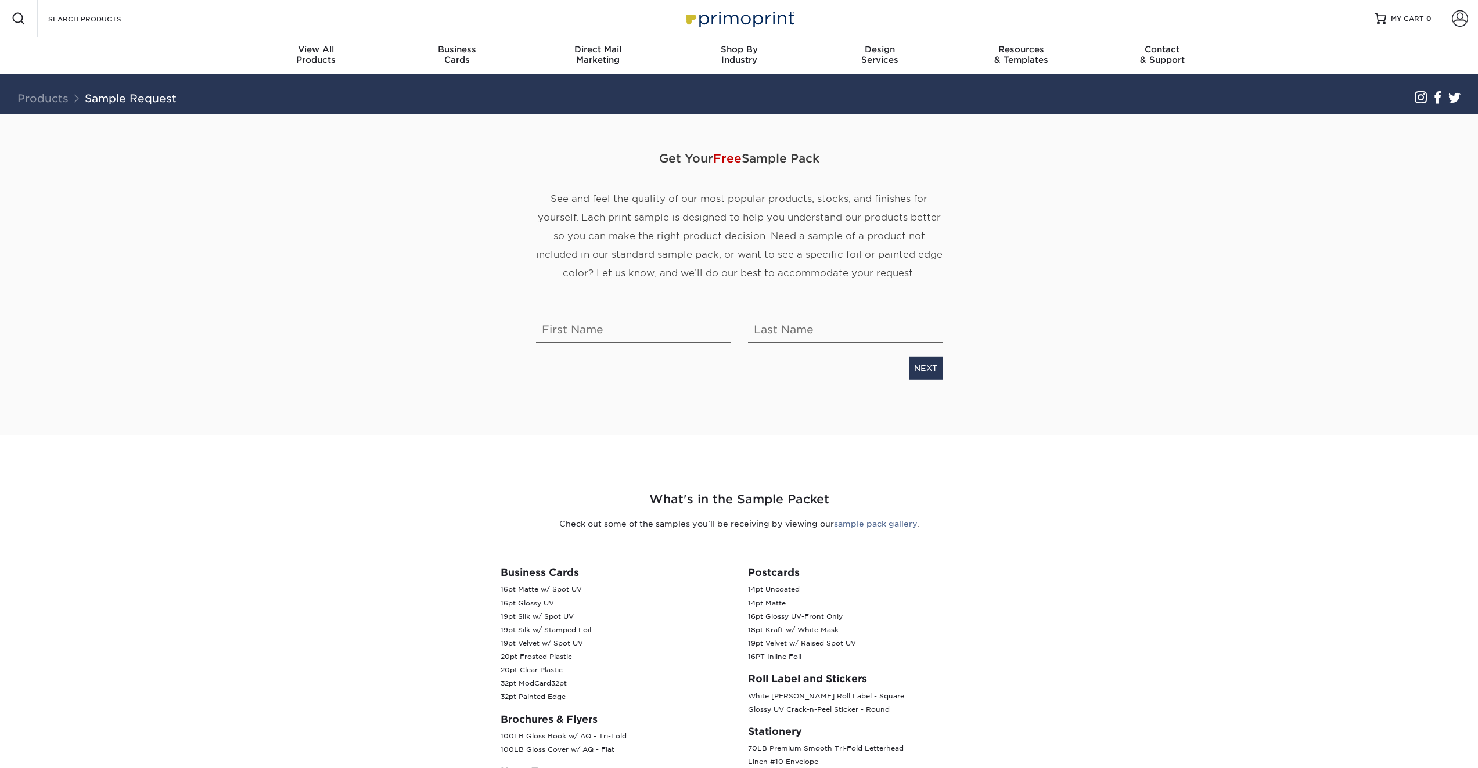  Describe the element at coordinates (739, 159) in the screenshot. I see `span: Get Your Sample Pack` at that location.